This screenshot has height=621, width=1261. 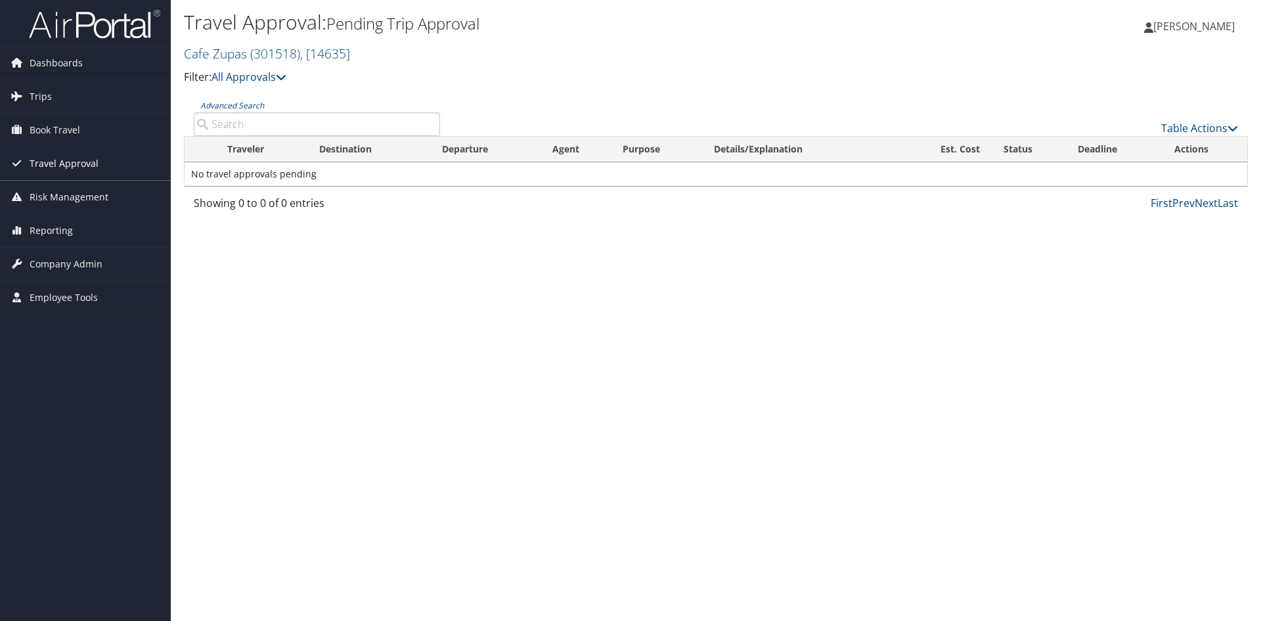 What do you see at coordinates (275, 53) in the screenshot?
I see `span: ( 301518 )` at bounding box center [275, 53].